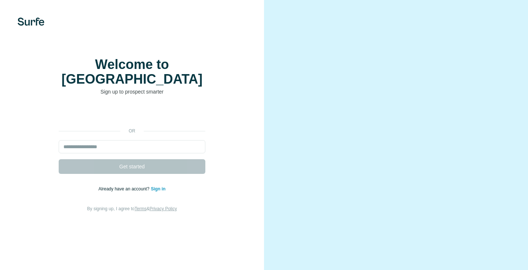 The height and width of the screenshot is (270, 528). I want to click on a: Sign in, so click(158, 189).